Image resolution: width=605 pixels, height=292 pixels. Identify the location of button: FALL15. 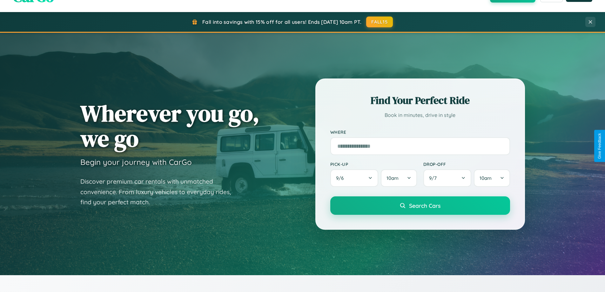
(379, 22).